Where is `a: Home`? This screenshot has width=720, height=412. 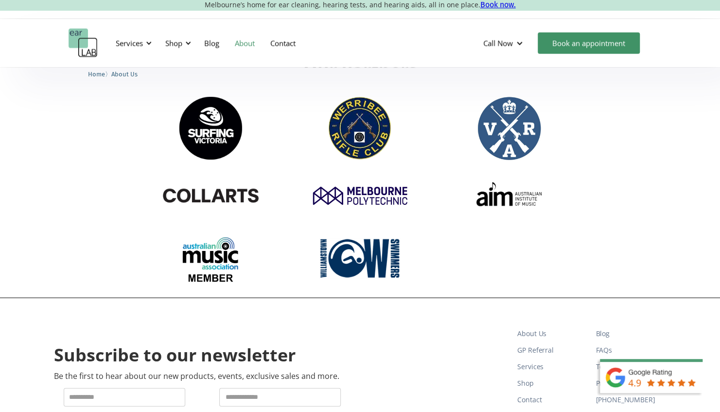 a: Home is located at coordinates (96, 73).